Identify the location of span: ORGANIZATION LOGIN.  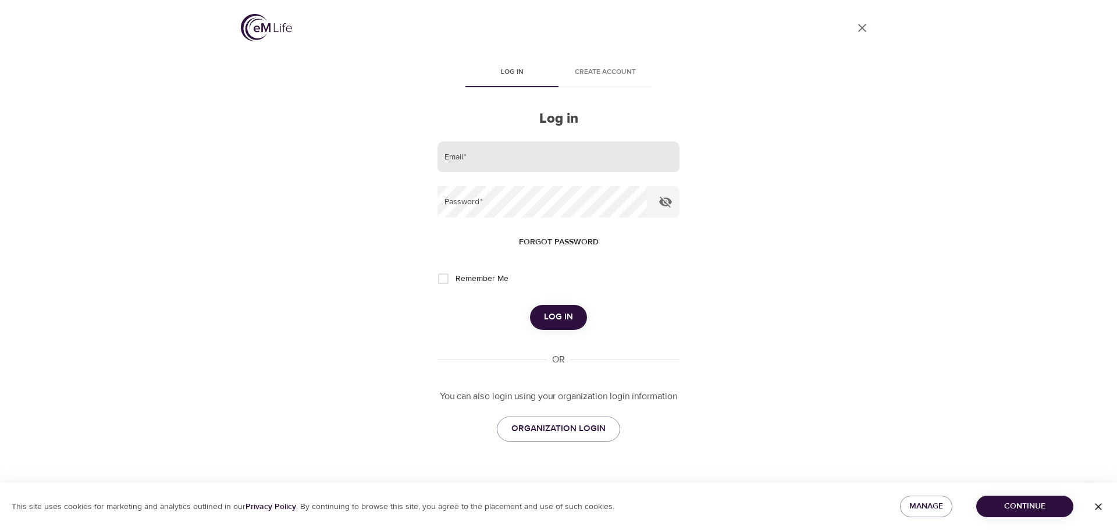
(559, 429).